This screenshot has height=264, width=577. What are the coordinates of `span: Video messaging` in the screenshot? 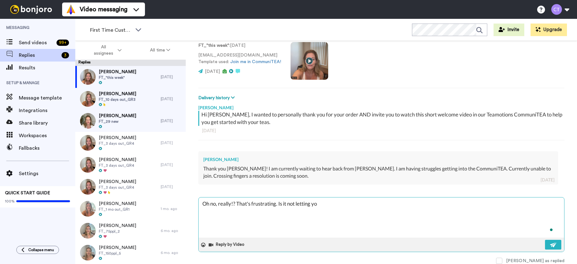 It's located at (103, 9).